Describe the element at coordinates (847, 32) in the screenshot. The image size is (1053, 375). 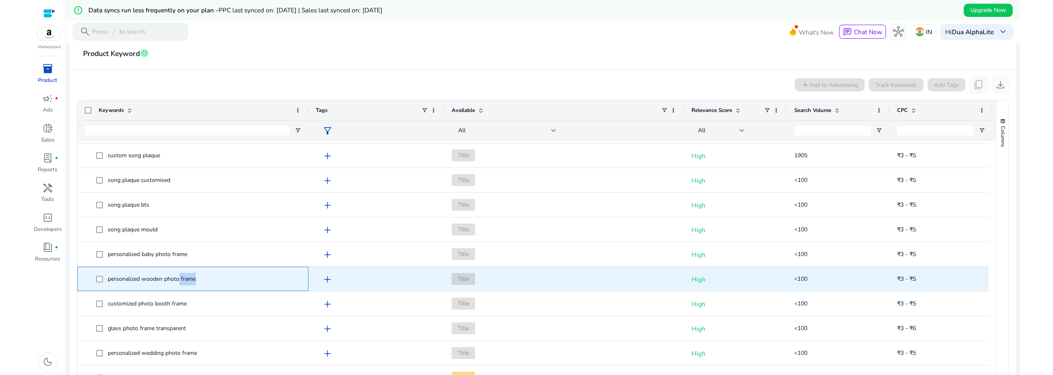
I see `span: chat` at that location.